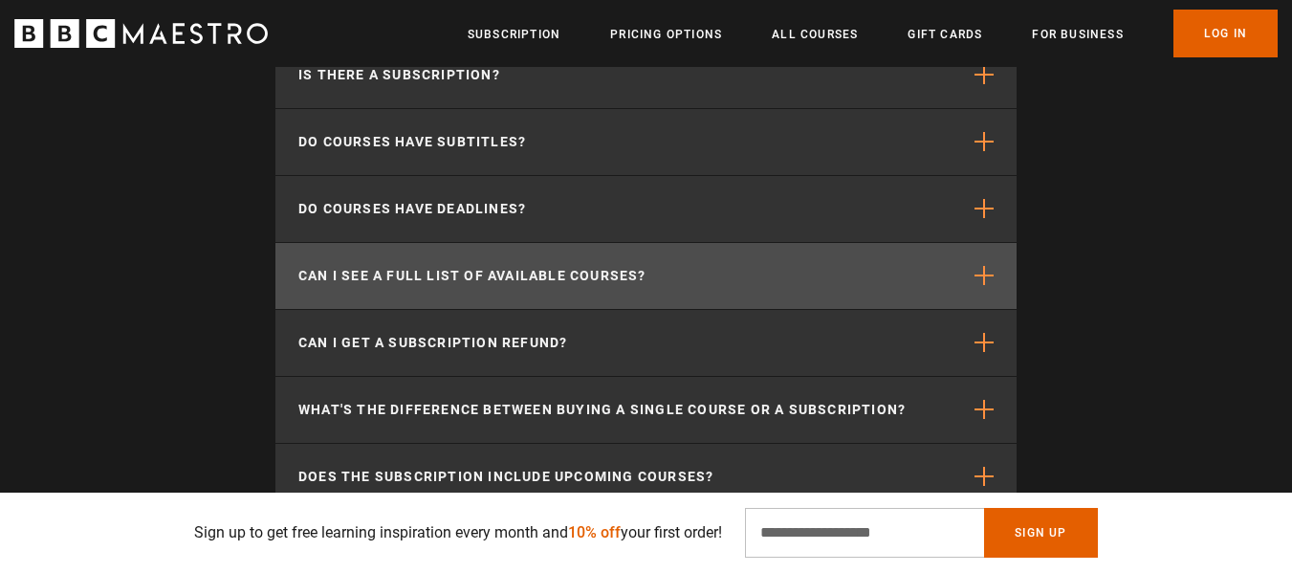  I want to click on a: Gift Cards, so click(945, 34).